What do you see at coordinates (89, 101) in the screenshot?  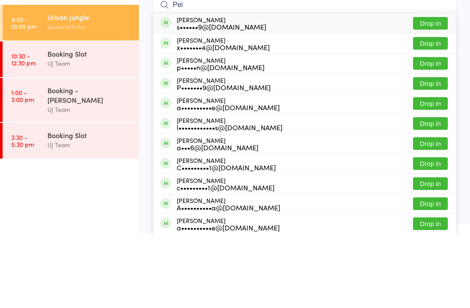 I see `div: General Entry` at bounding box center [89, 101].